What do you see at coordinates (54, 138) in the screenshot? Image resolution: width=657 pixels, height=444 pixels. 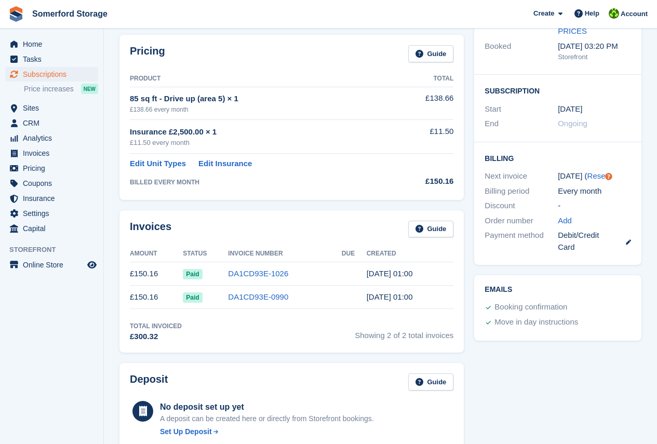 I see `span: Analytics` at bounding box center [54, 138].